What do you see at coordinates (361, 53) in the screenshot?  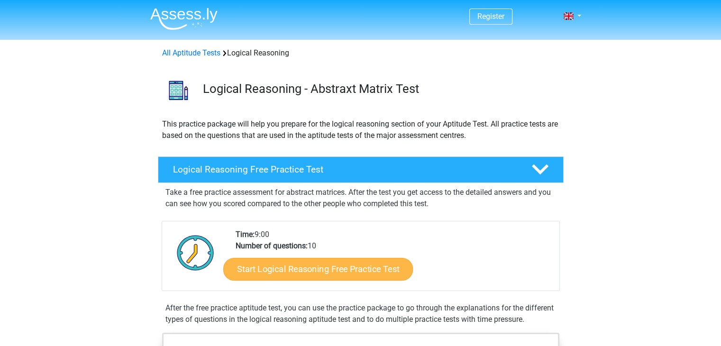 I see `div: Logical Reasoning` at bounding box center [361, 53].